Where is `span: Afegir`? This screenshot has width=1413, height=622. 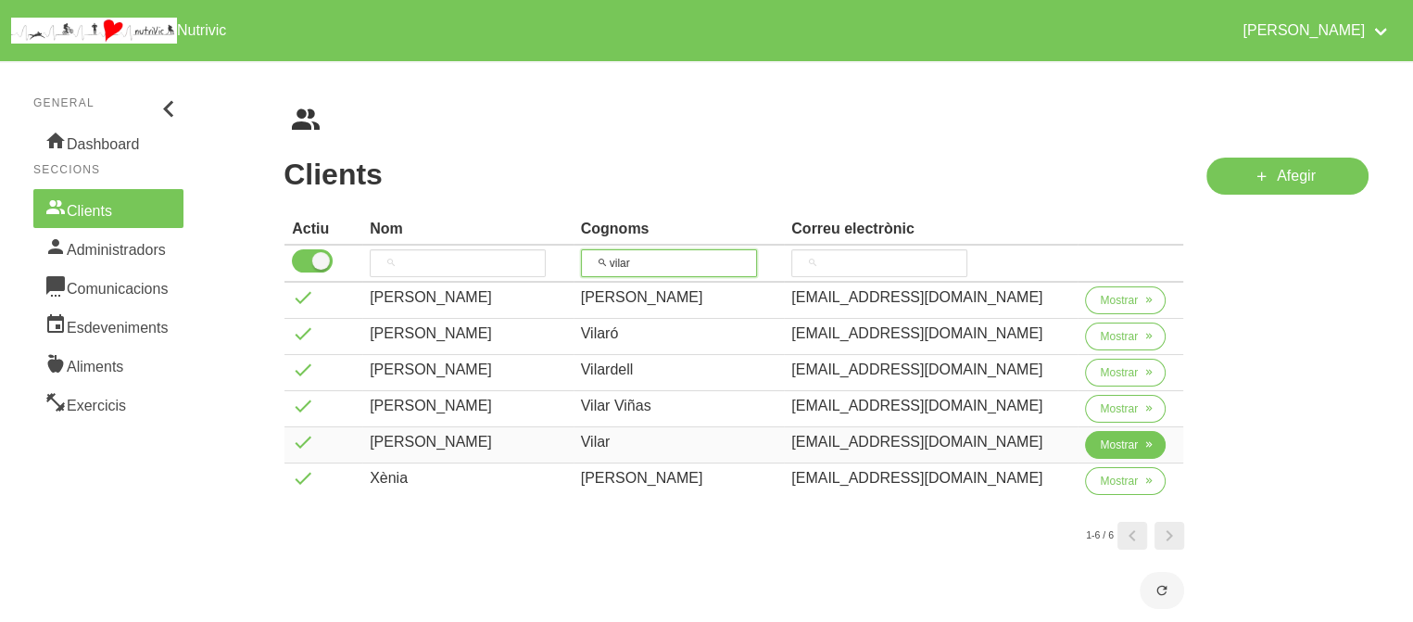 span: Afegir is located at coordinates (1296, 176).